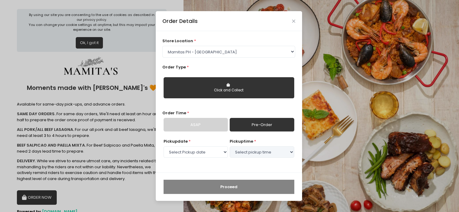  I want to click on span: Order Type, so click(174, 67).